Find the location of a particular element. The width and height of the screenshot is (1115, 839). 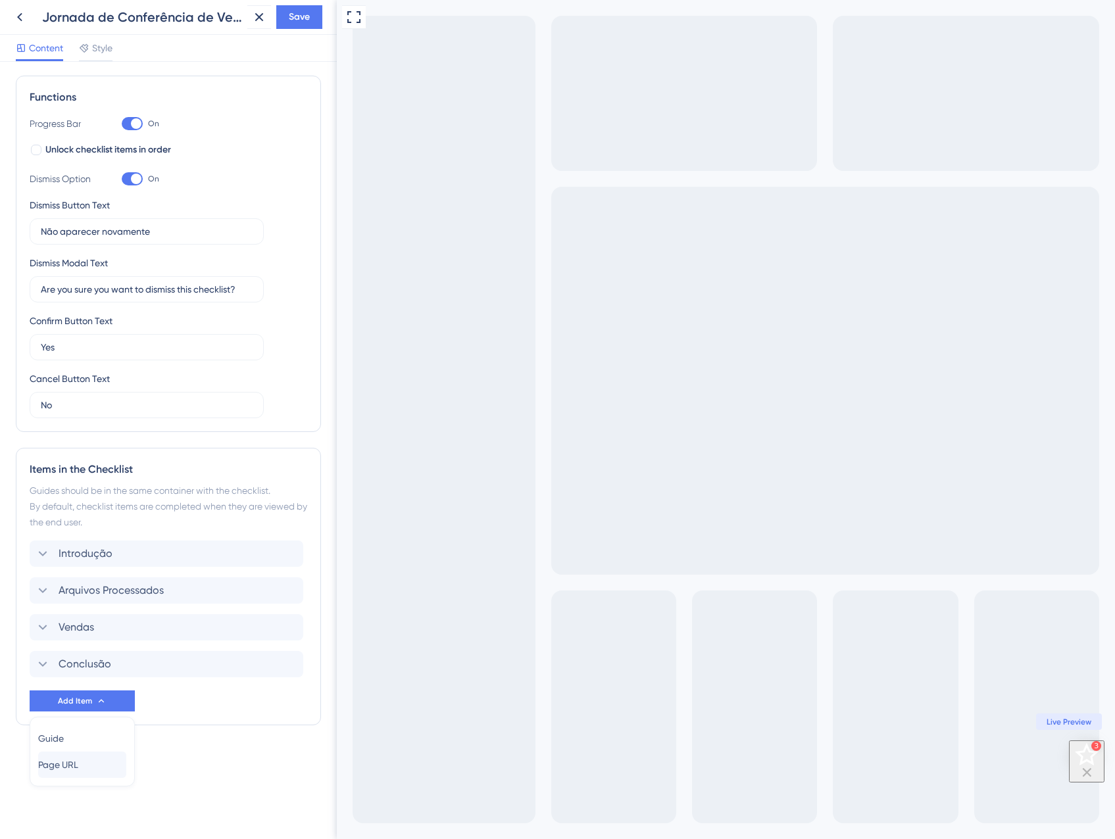

div: Progress Bar is located at coordinates (62, 124).